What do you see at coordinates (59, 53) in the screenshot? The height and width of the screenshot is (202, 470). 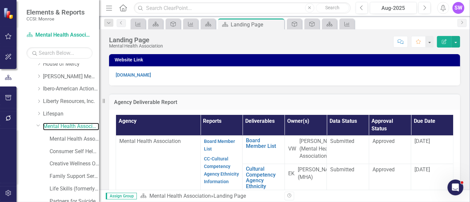 I see `input: Search Below...` at bounding box center [59, 53].